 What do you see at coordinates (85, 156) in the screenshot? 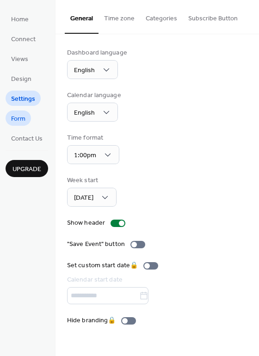
I see `span: 1:00pm` at bounding box center [85, 156].